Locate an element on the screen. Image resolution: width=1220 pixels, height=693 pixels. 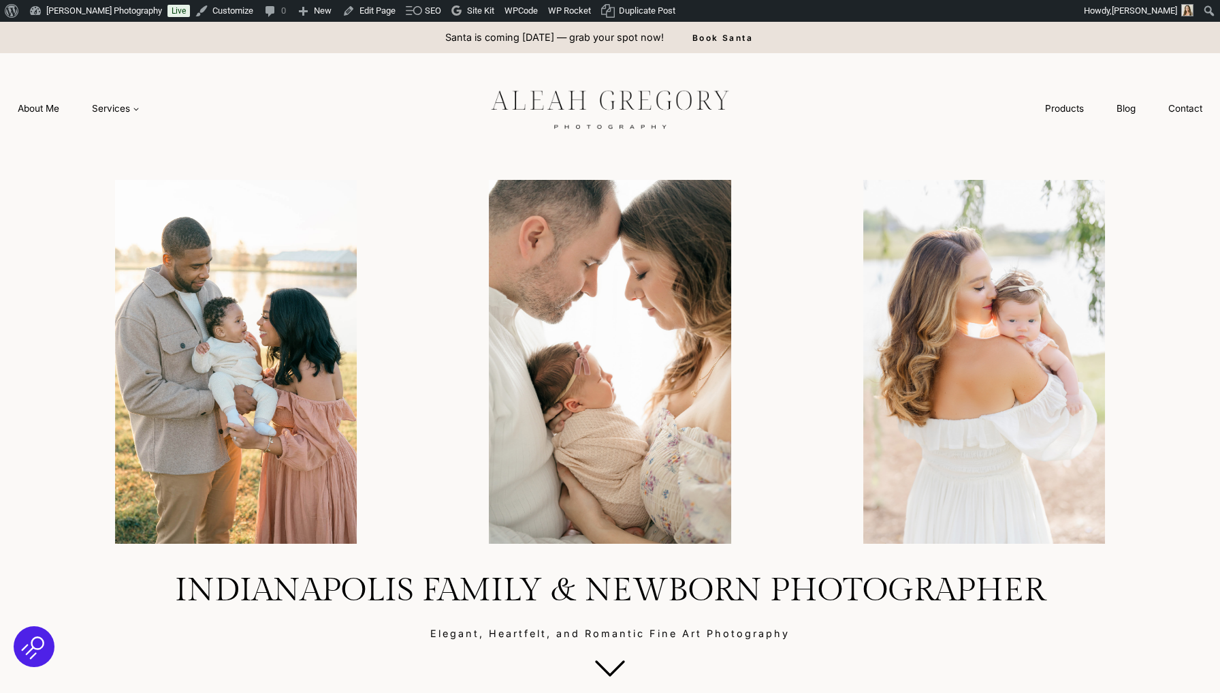
img: mom holding baby on shoulder looking back at the camera outdoors in Carmel, Indiana is located at coordinates (984, 361).